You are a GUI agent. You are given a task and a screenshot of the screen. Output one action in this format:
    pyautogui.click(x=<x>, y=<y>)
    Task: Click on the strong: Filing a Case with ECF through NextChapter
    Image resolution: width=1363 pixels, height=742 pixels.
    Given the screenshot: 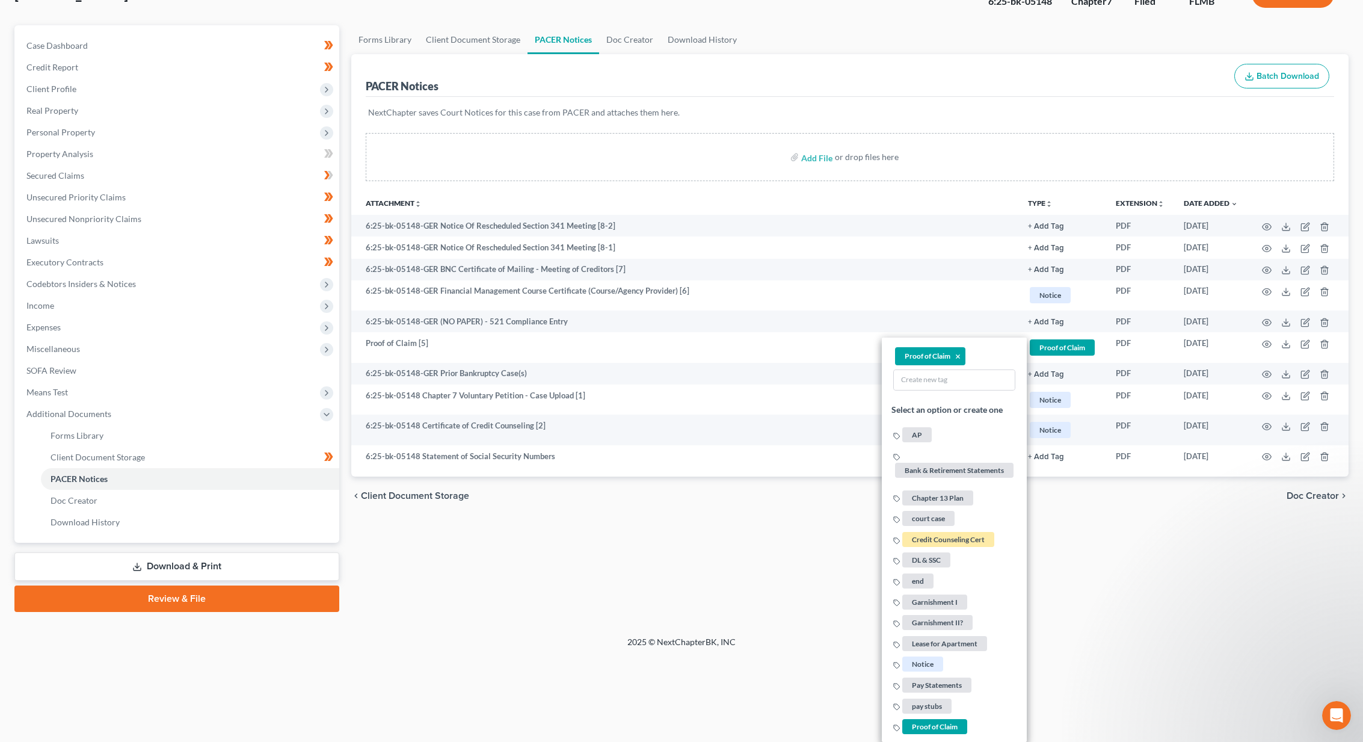 What is the action you would take?
    pyautogui.click(x=122, y=346)
    